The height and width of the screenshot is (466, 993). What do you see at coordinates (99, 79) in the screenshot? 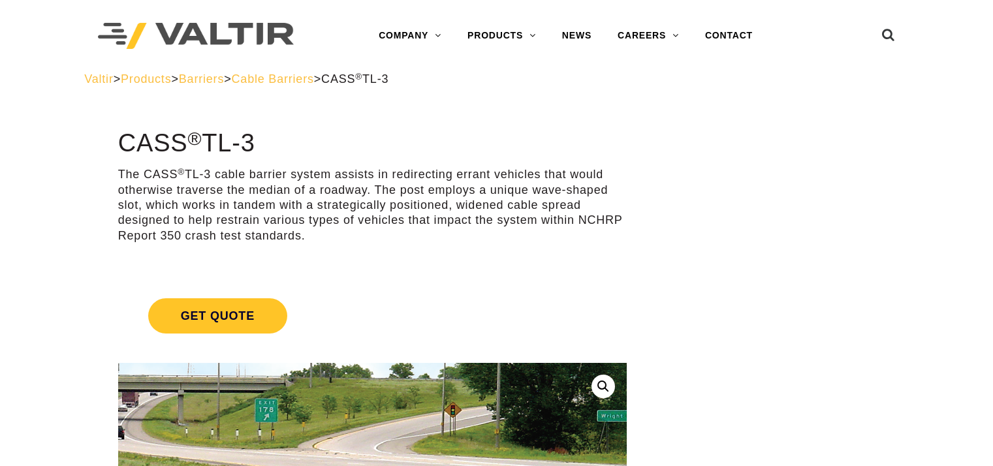
I see `a: Valtir` at bounding box center [99, 79].